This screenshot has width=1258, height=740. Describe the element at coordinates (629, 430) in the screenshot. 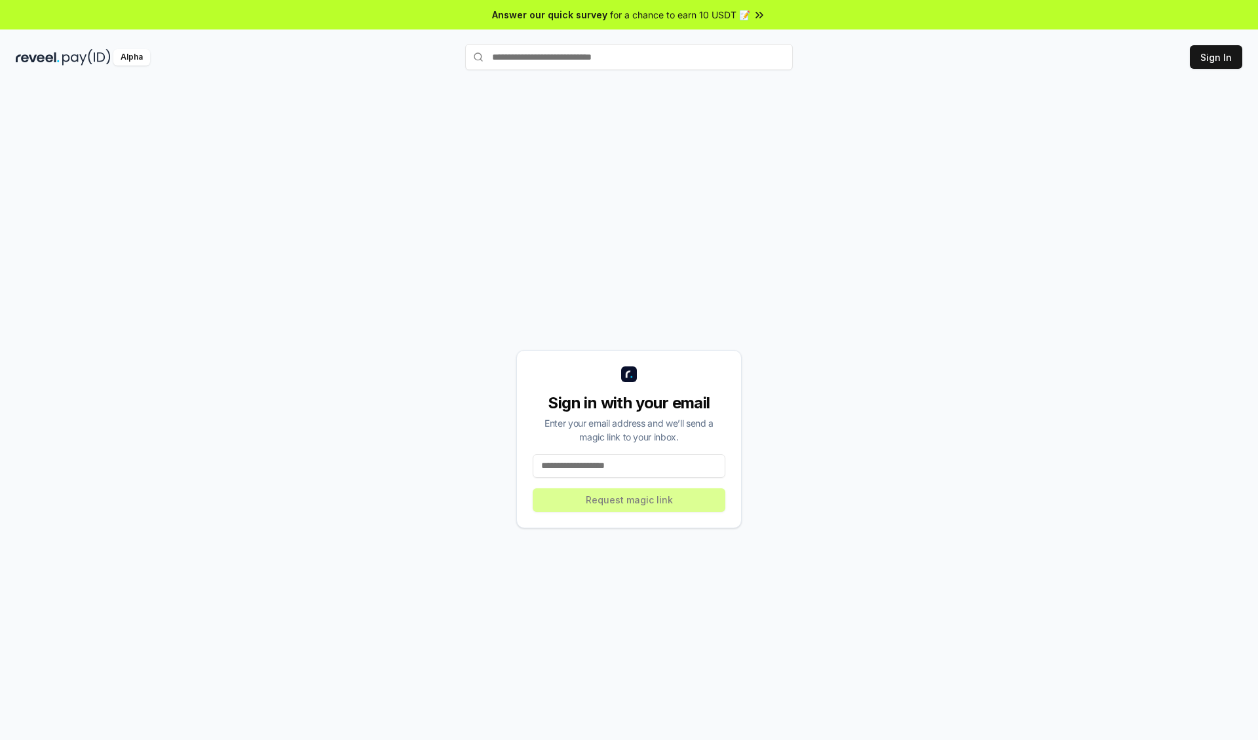

I see `div: Enter your email address and we’ll send a magic link to your inbox.` at that location.